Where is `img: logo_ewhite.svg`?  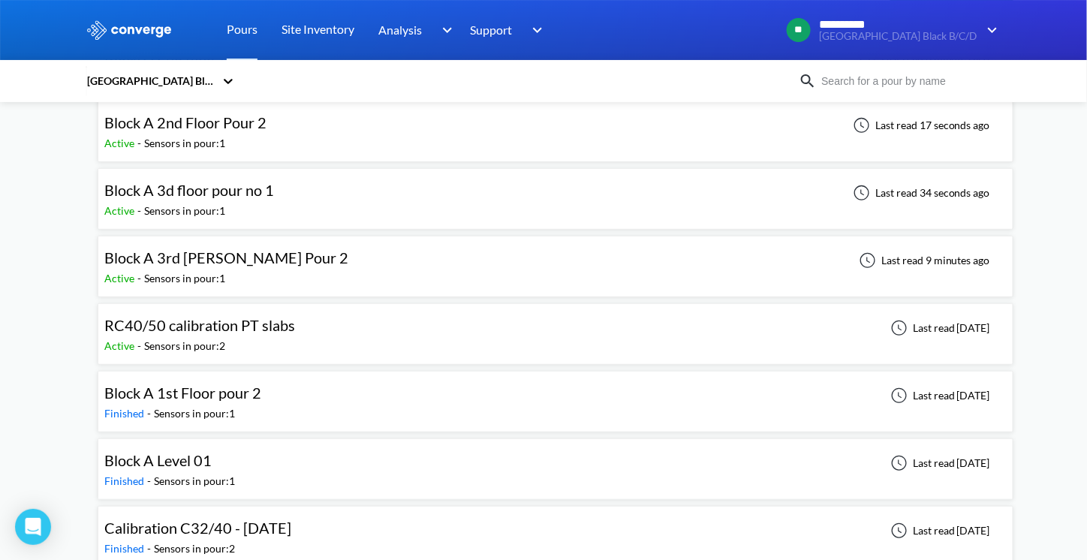
img: logo_ewhite.svg is located at coordinates (129, 30).